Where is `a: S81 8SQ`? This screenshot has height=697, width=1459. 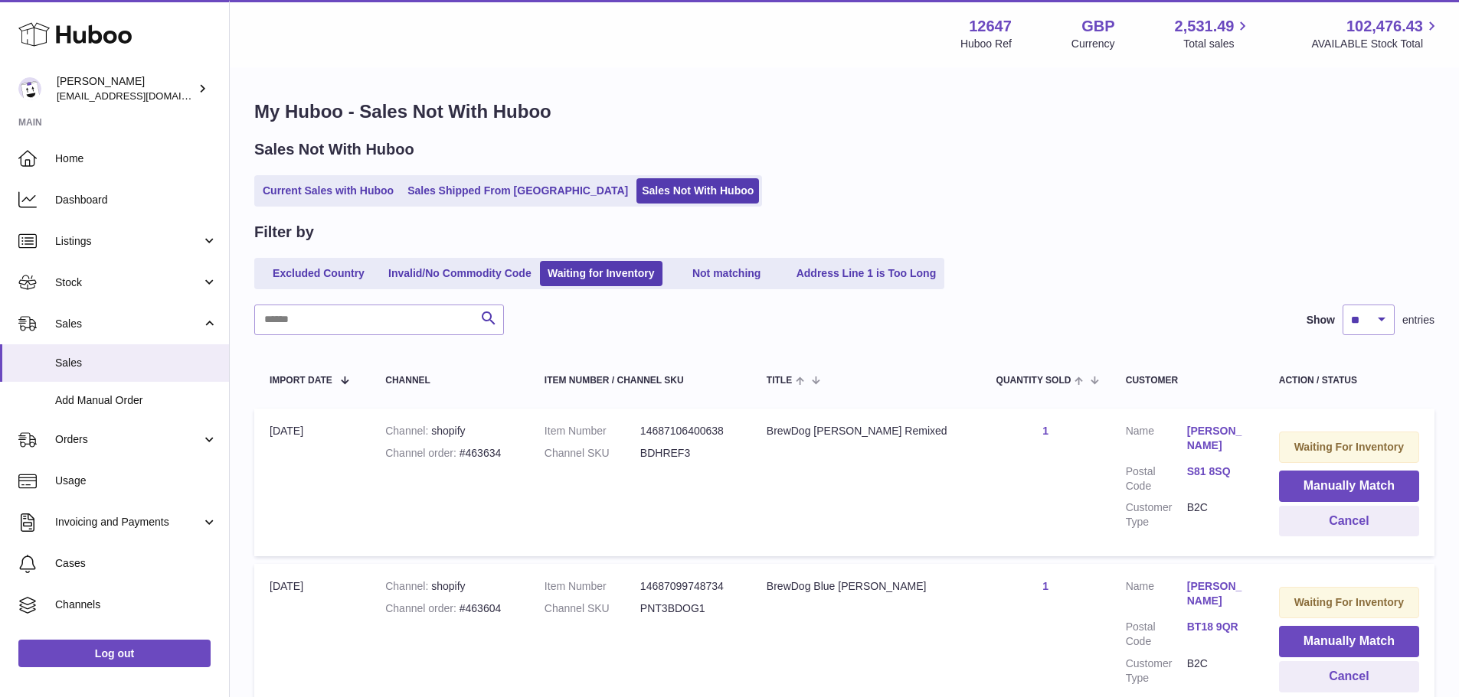
a: S81 8SQ is located at coordinates (1217, 472).